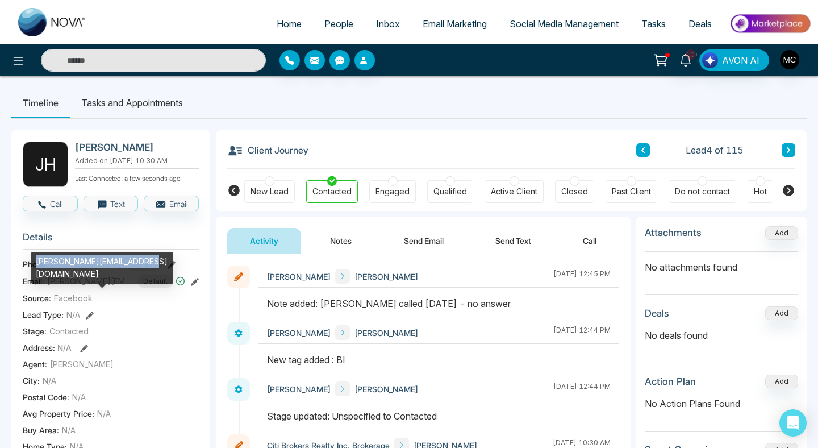 Image resolution: width=818 pixels, height=448 pixels. What do you see at coordinates (31, 380) in the screenshot?
I see `span: City :` at bounding box center [31, 380].